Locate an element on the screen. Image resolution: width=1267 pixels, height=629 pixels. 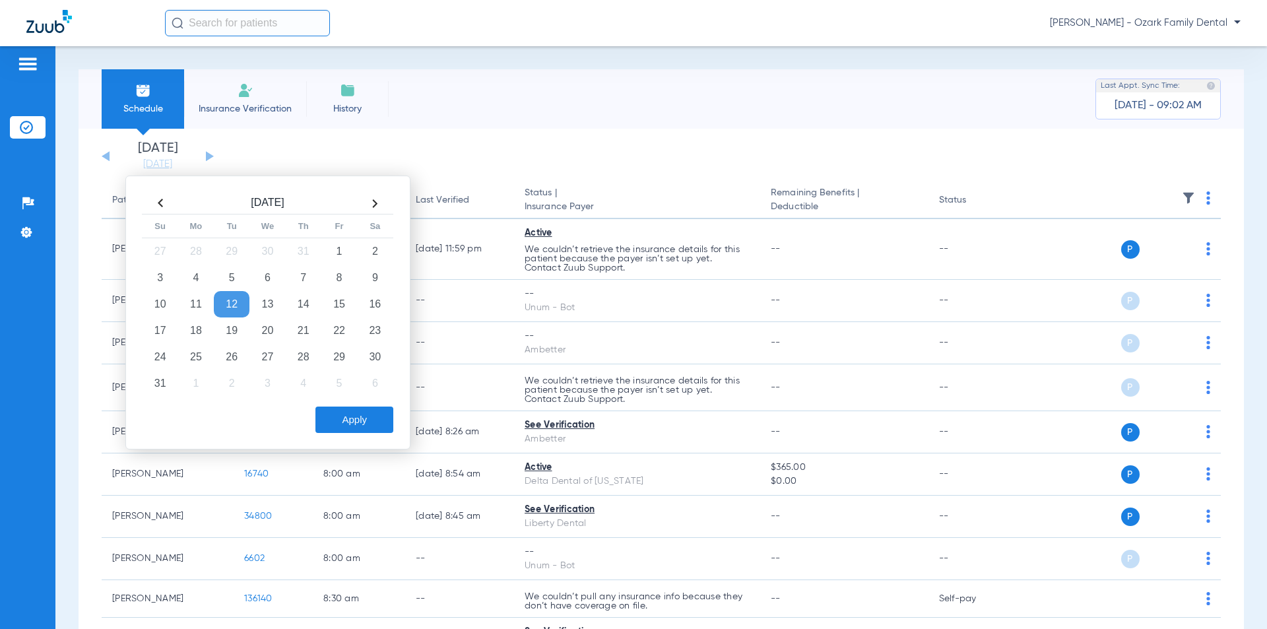
img: hamburger-icon is located at coordinates (28, 64).